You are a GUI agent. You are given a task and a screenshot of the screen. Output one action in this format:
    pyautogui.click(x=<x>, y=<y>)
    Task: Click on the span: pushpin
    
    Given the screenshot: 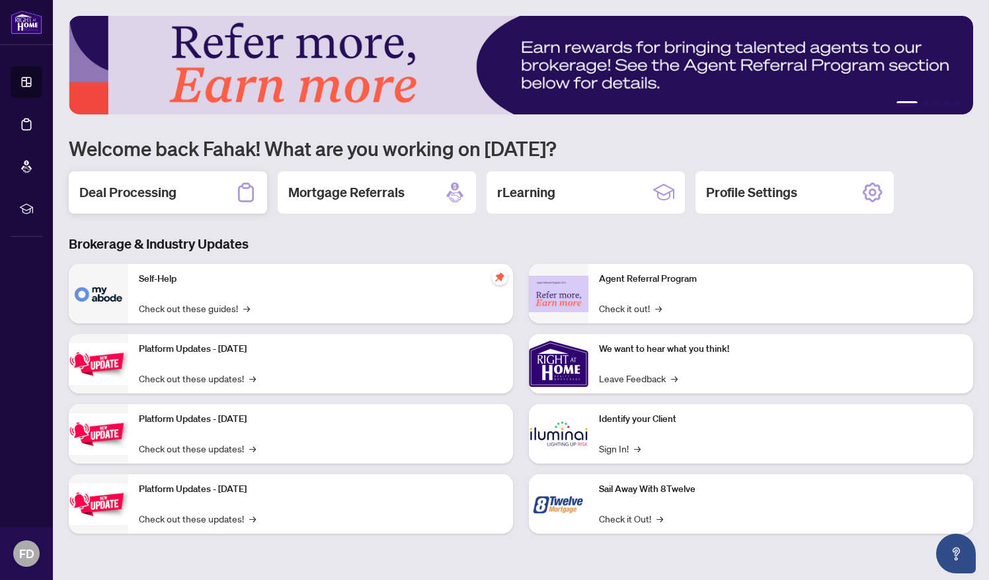 What is the action you would take?
    pyautogui.click(x=500, y=277)
    